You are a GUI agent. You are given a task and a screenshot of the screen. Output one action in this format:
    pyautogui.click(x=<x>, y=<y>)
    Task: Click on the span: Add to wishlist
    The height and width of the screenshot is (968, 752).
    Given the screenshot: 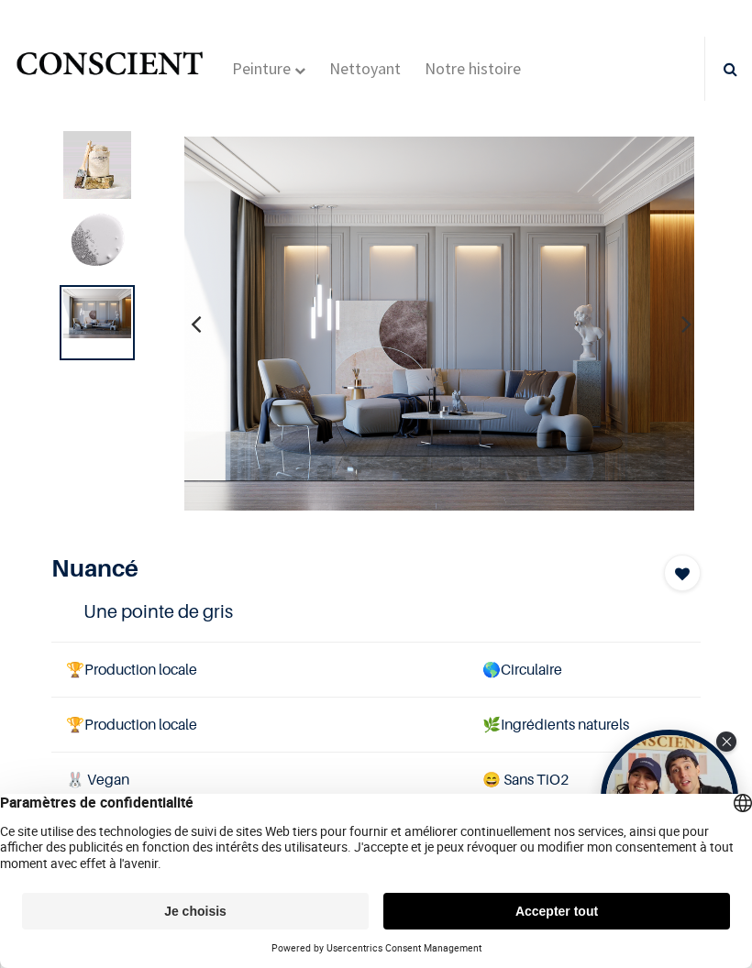 What is the action you would take?
    pyautogui.click(x=682, y=574)
    